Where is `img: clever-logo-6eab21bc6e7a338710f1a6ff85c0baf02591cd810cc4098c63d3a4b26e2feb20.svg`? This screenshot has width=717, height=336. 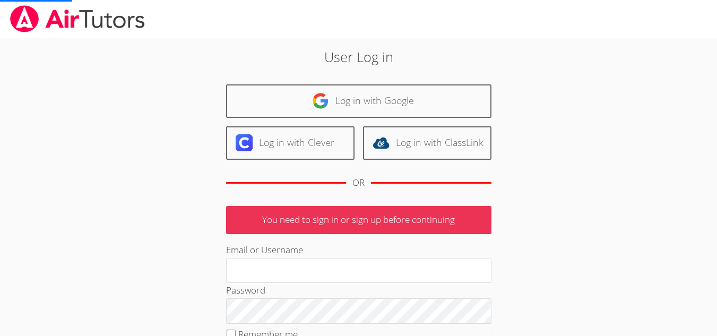 img: clever-logo-6eab21bc6e7a338710f1a6ff85c0baf02591cd810cc4098c63d3a4b26e2feb20.svg is located at coordinates (244, 143).